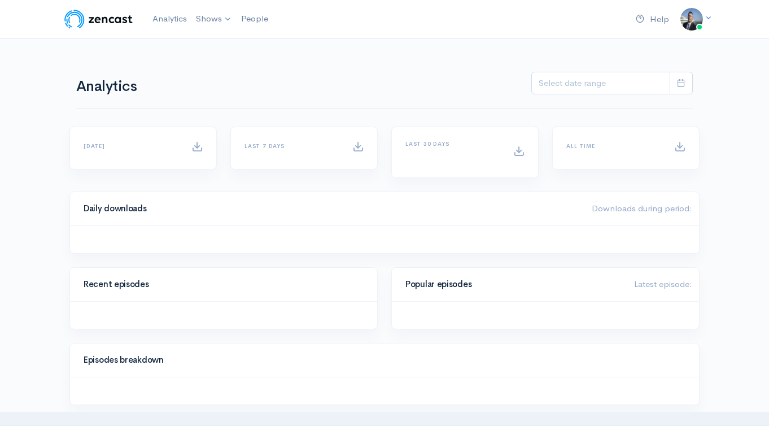 This screenshot has height=426, width=769. Describe the element at coordinates (122, 86) in the screenshot. I see `h1: Analytics` at that location.